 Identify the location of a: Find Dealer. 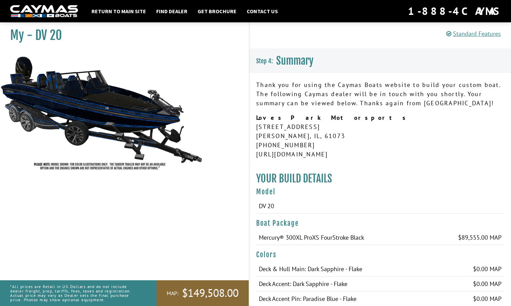
(172, 11).